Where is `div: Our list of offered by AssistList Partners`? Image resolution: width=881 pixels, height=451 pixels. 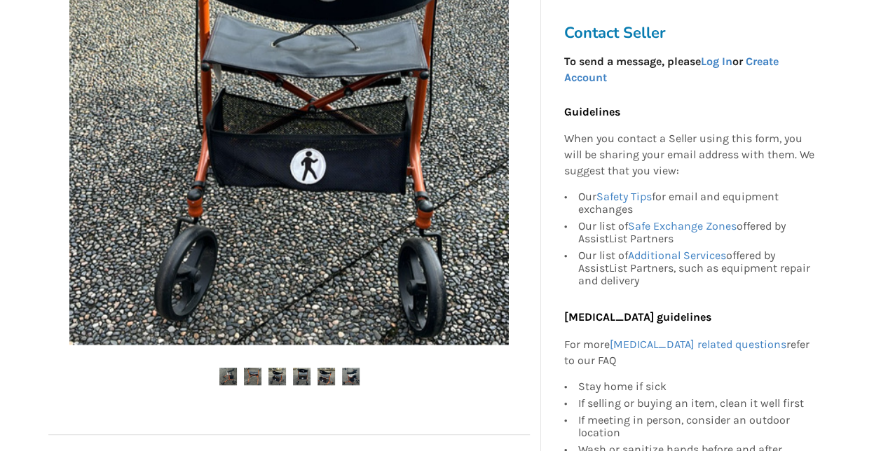 div: Our list of offered by AssistList Partners is located at coordinates (696, 233).